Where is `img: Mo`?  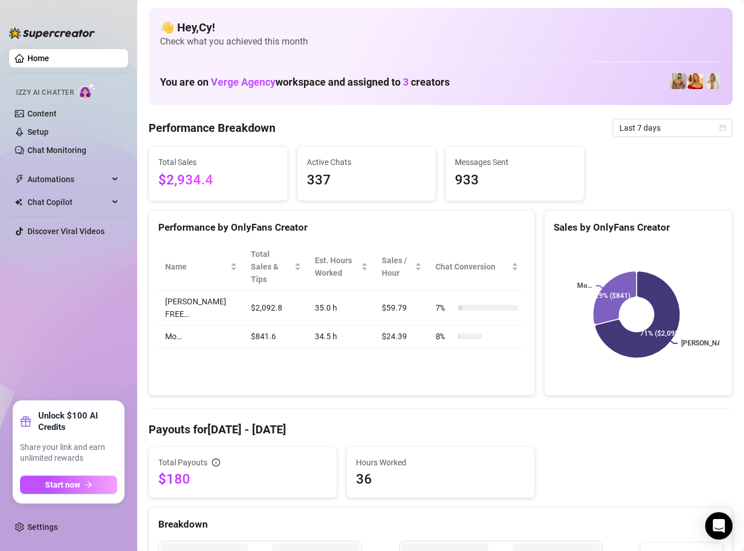 img: Mo is located at coordinates (678, 81).